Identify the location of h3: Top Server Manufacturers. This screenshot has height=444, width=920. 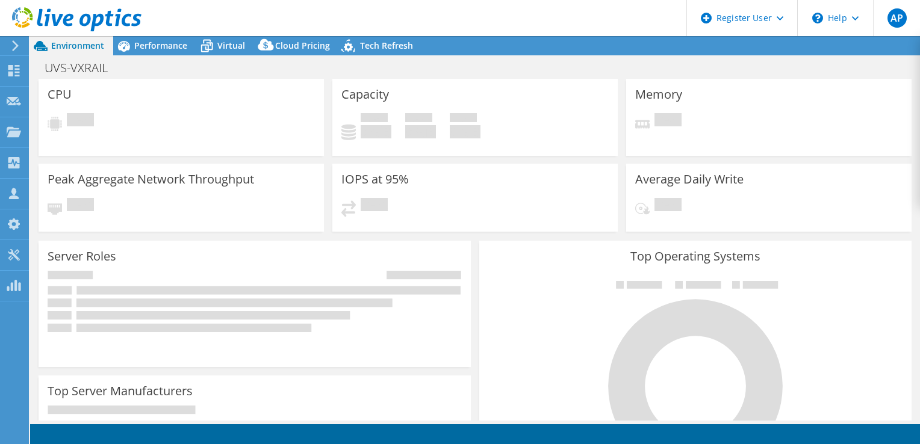
(120, 391).